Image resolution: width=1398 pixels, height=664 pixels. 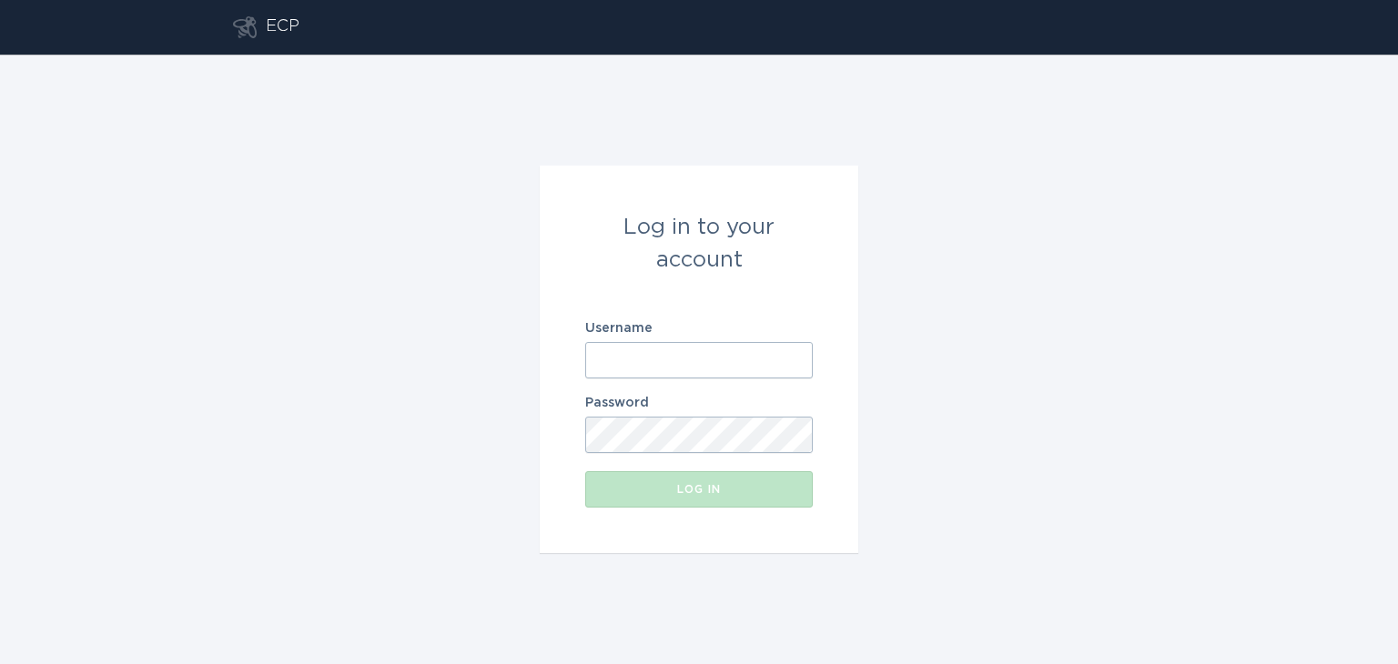 I want to click on button: Go to dashboard, so click(x=245, y=27).